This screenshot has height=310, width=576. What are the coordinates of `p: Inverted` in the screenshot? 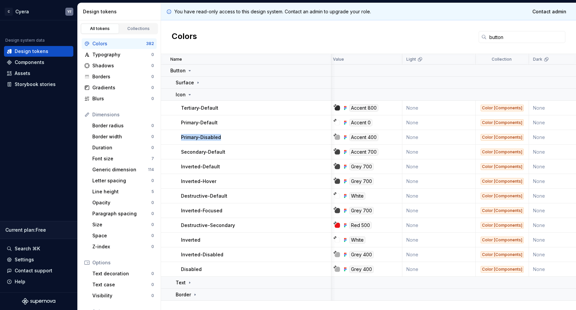 It's located at (191, 240).